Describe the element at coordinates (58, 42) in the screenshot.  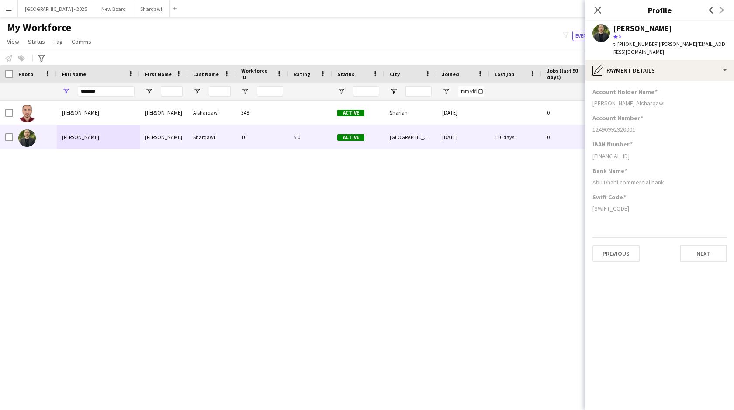
I see `span: Tag` at that location.